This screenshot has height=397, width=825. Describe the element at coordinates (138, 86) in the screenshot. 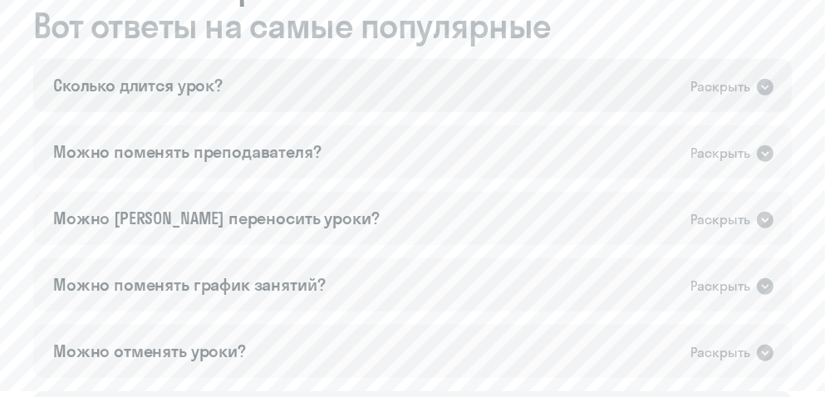

I see `div: Сколько длится урок?` at that location.